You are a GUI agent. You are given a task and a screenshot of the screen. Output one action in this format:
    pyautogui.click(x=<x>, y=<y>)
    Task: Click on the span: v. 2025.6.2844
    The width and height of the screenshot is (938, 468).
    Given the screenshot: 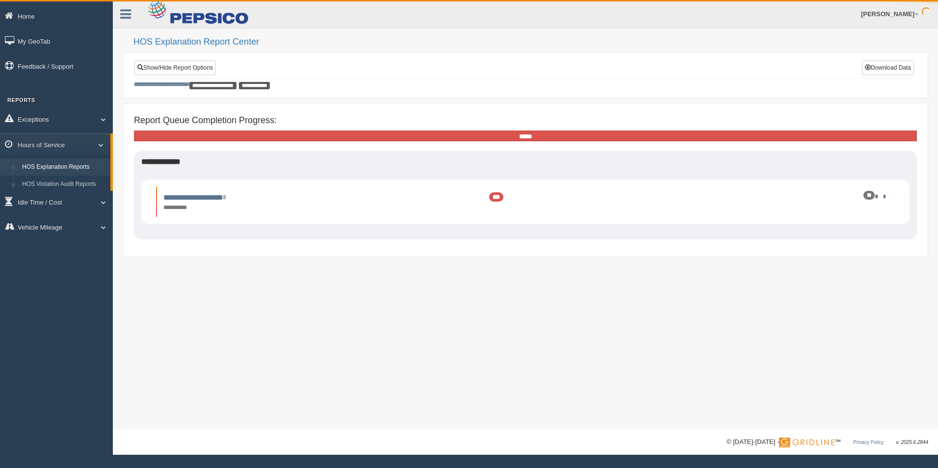 What is the action you would take?
    pyautogui.click(x=912, y=442)
    